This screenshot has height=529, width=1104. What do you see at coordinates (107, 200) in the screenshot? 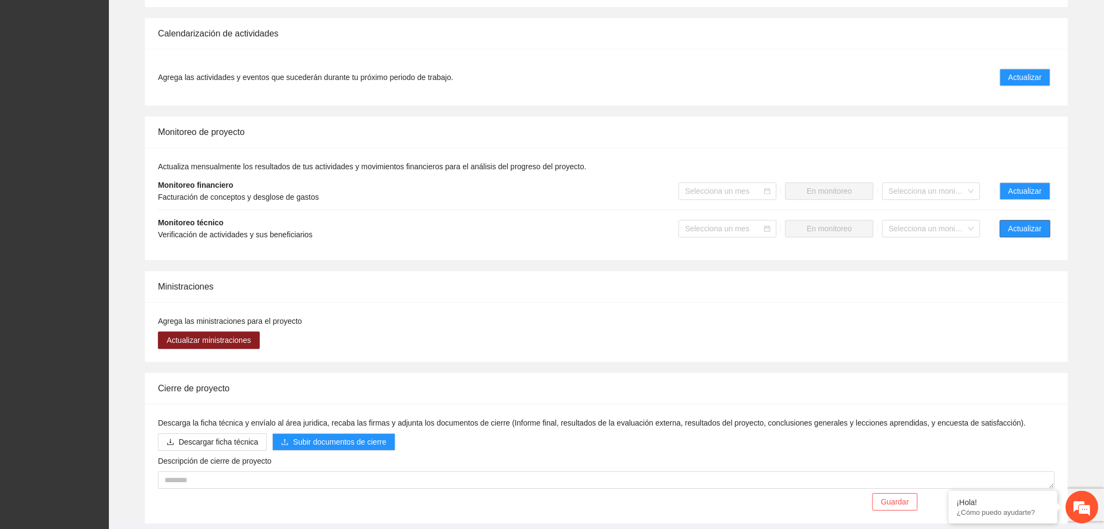
I see `span: Estamos en línea.` at bounding box center [107, 200].